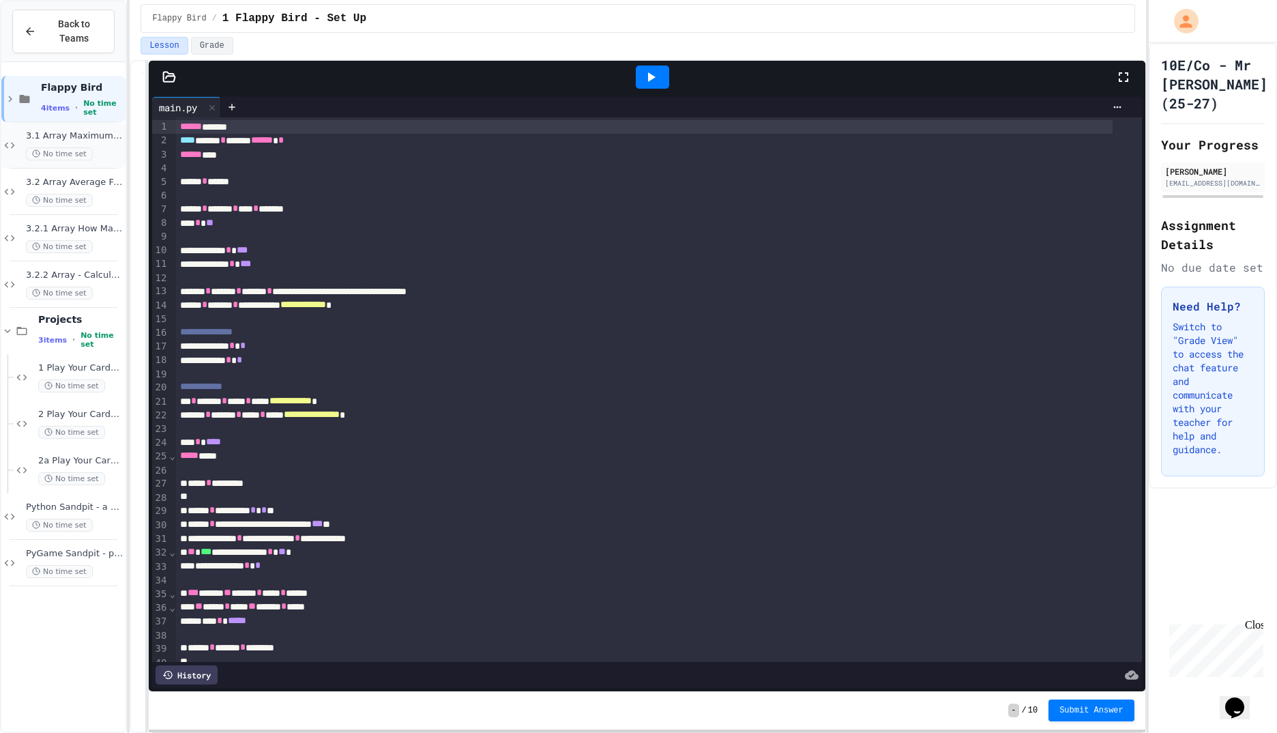 This screenshot has height=733, width=1277. I want to click on span: Back to Teams, so click(74, 31).